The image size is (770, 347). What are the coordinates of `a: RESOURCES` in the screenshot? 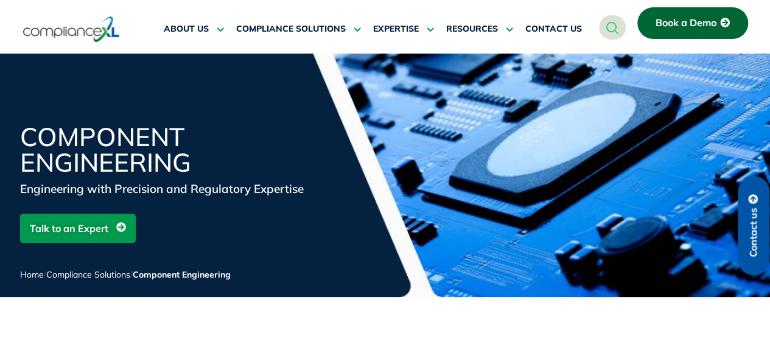 It's located at (480, 29).